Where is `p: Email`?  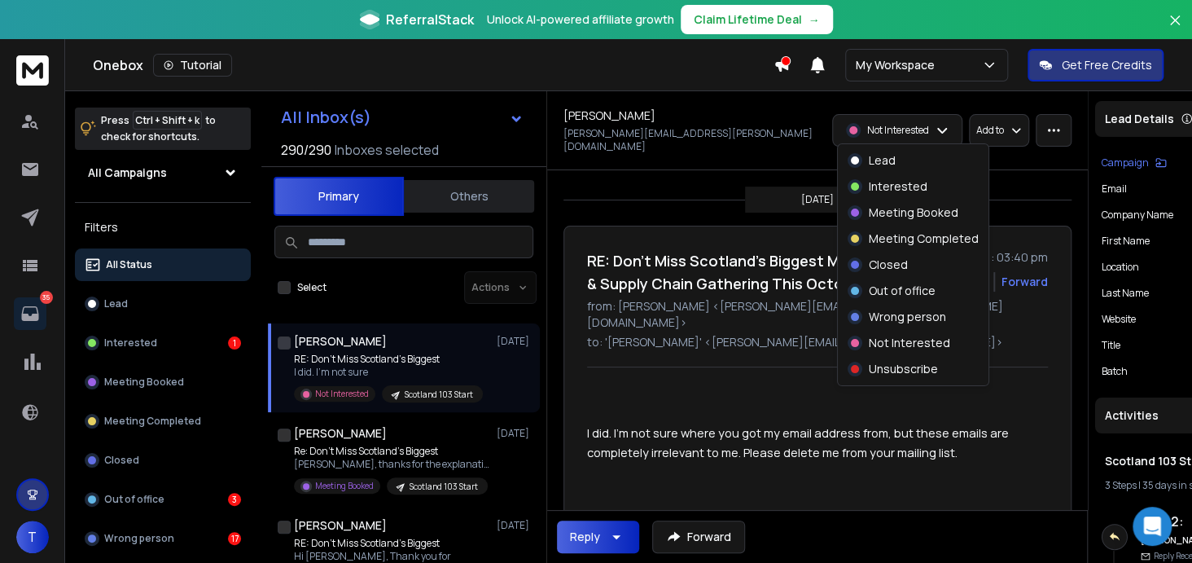
p: Email is located at coordinates (1114, 189).